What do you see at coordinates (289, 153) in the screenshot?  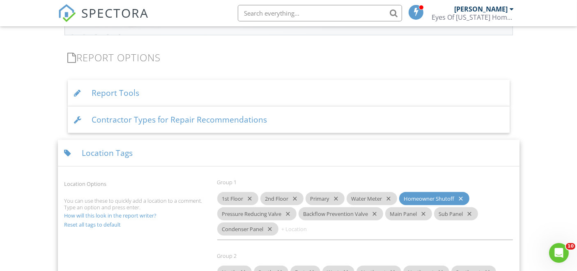 I see `div: Location Tags` at bounding box center [289, 153].